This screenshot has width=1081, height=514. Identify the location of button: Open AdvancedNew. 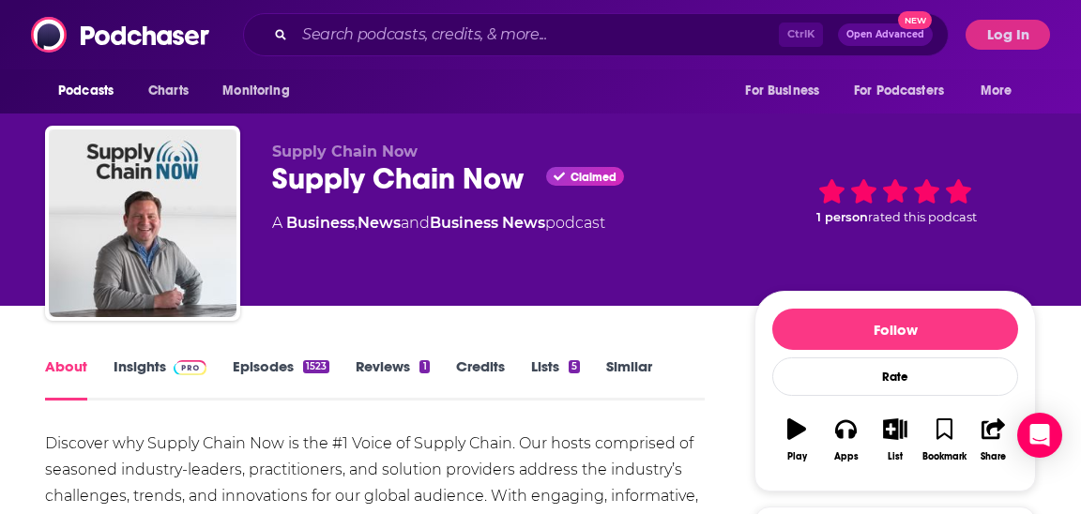
(885, 35).